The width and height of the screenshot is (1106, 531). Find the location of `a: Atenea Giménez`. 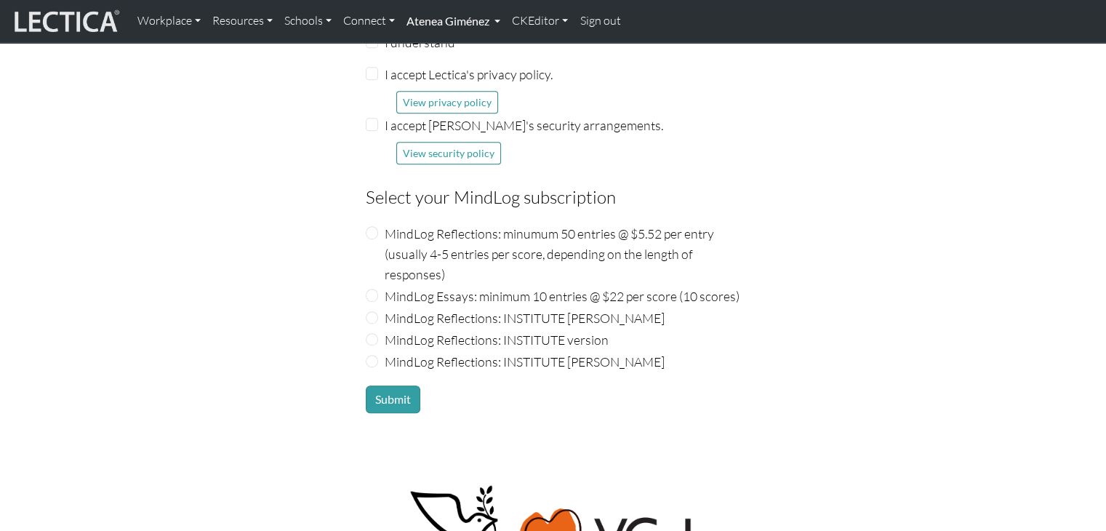

a: Atenea Giménez is located at coordinates (453, 21).